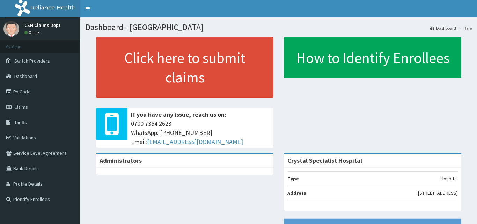  What do you see at coordinates (21, 107) in the screenshot?
I see `span: Claims` at bounding box center [21, 107].